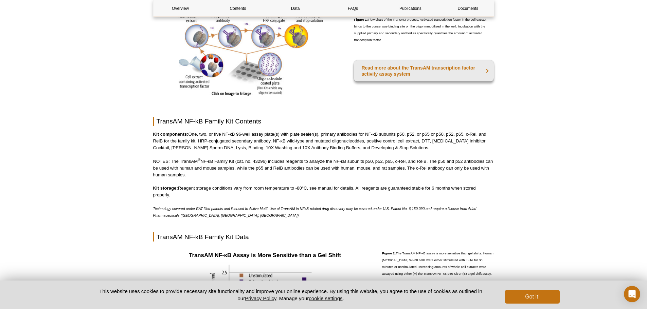 The width and height of the screenshot is (647, 309). What do you see at coordinates (467, 8) in the screenshot?
I see `a: Documents` at bounding box center [467, 8].